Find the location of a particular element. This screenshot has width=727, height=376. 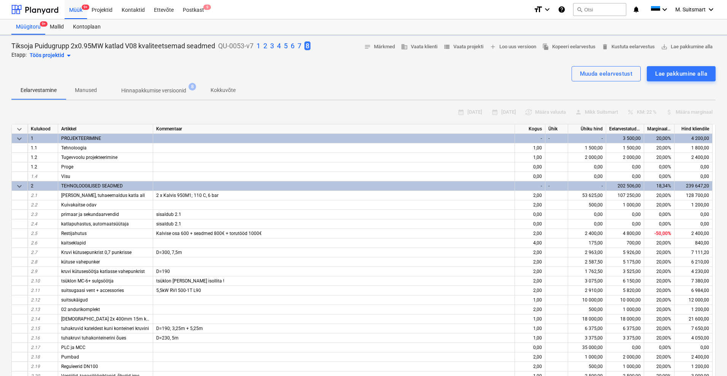

div: 1.2 is located at coordinates (43, 157).